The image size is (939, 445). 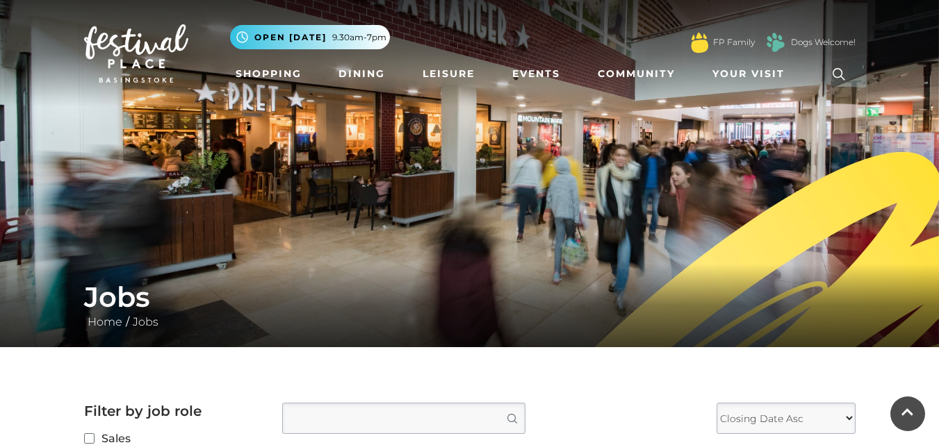 What do you see at coordinates (172, 411) in the screenshot?
I see `h2: Filter by job role` at bounding box center [172, 411].